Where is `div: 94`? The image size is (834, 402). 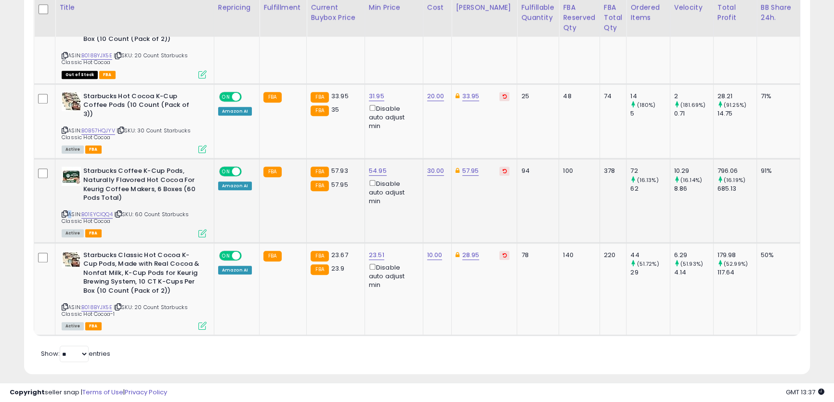 div: 94 is located at coordinates (536, 171).